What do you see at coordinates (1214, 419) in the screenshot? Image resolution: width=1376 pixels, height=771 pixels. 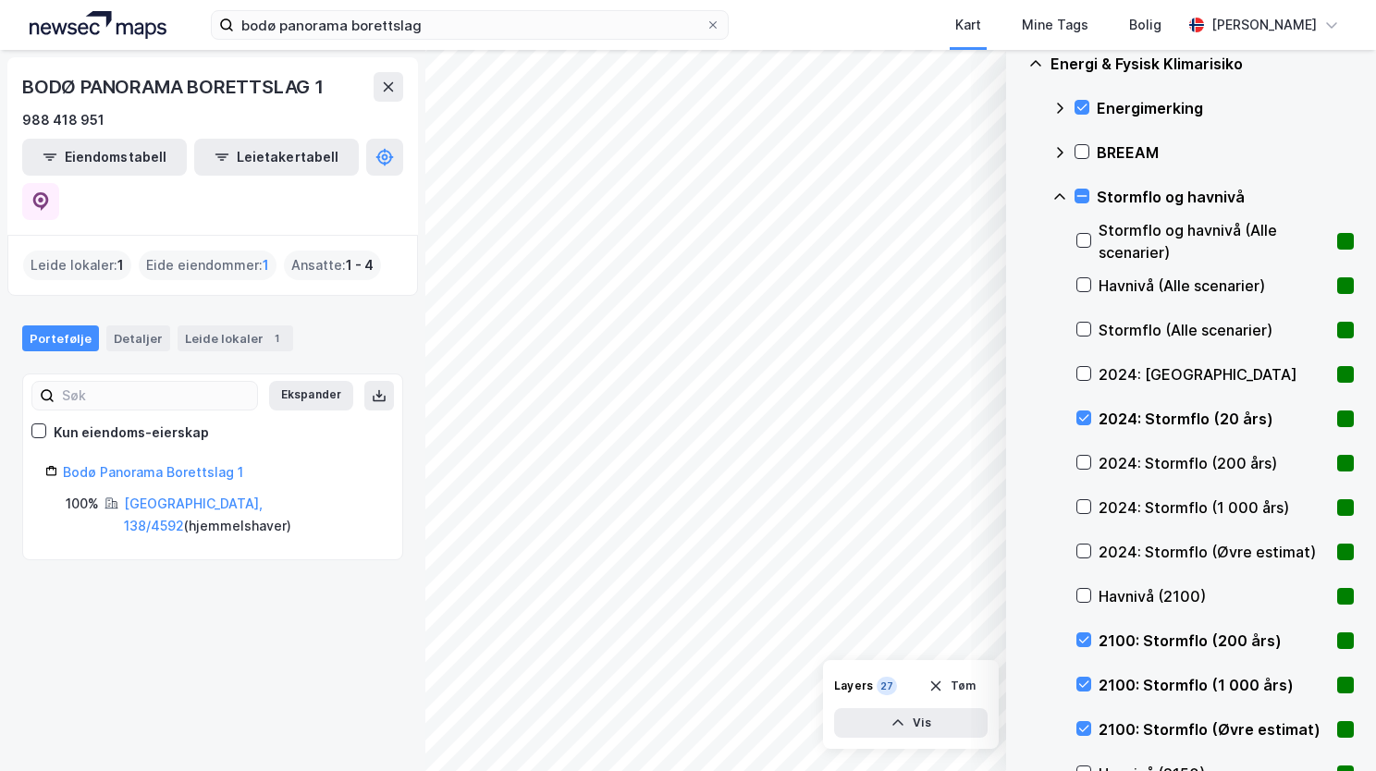 I see `div: 2024: Stormflo (20 års)` at bounding box center [1214, 419].